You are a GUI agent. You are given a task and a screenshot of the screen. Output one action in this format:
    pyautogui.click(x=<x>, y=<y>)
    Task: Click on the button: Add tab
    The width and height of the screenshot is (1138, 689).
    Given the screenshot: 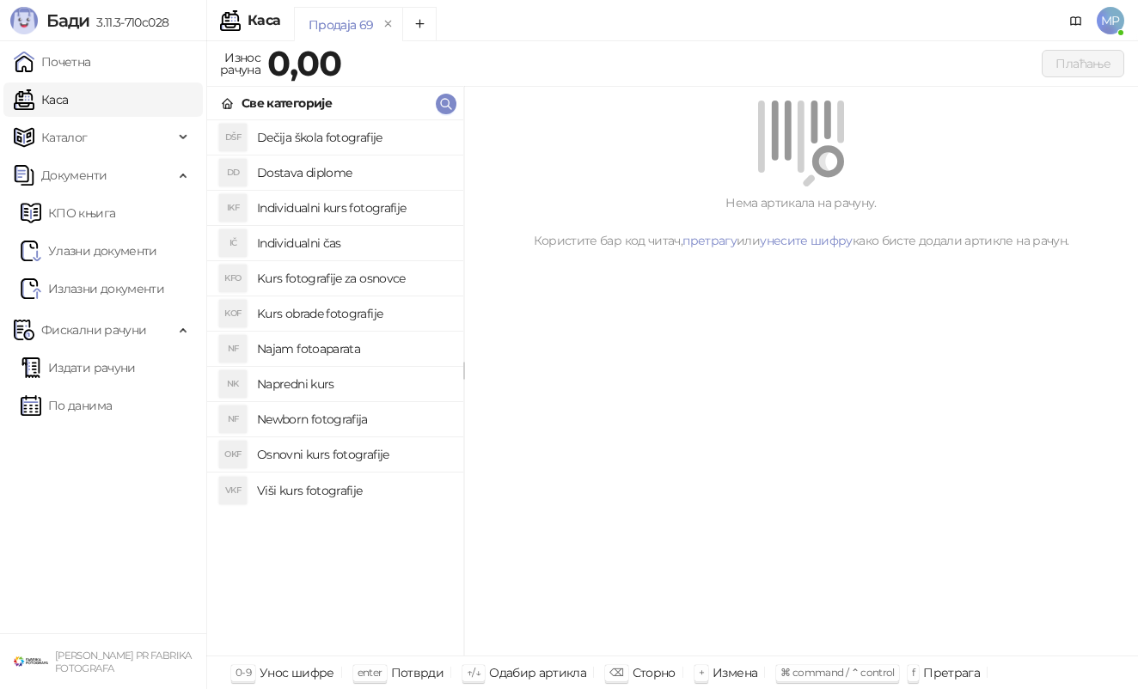 What is the action you would take?
    pyautogui.click(x=419, y=24)
    